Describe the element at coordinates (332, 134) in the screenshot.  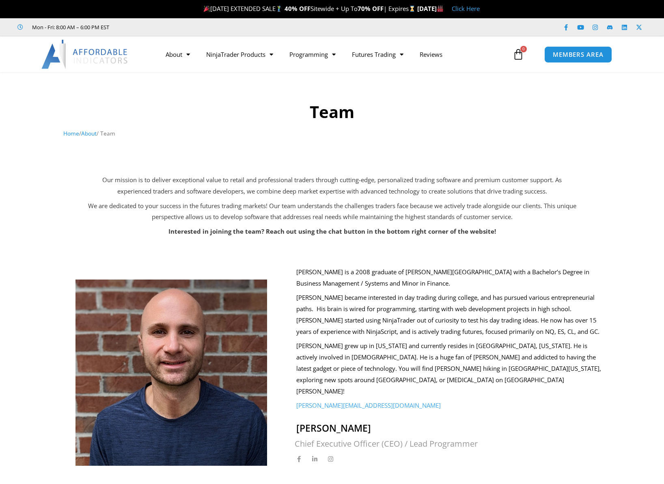
I see `nav: Breadcrumb` at that location.